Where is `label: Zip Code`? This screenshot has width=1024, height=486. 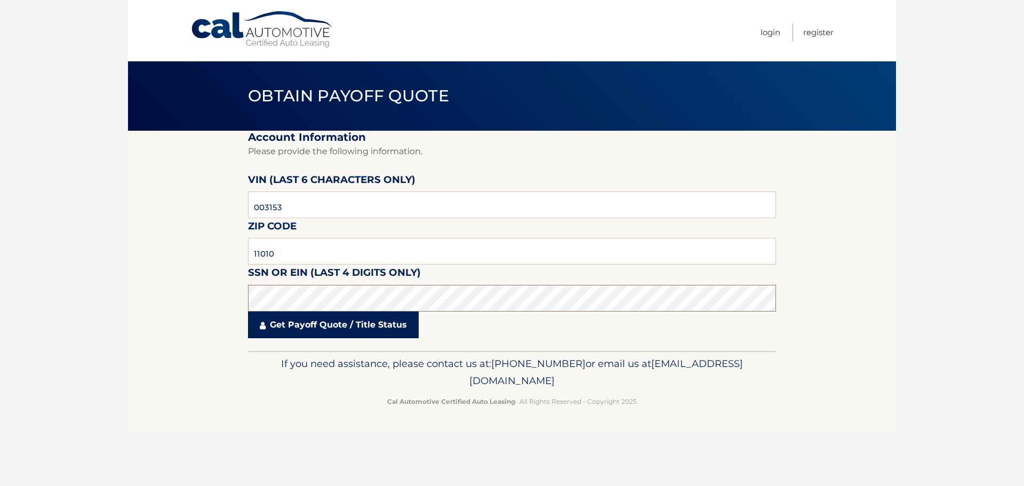 label: Zip Code is located at coordinates (272, 228).